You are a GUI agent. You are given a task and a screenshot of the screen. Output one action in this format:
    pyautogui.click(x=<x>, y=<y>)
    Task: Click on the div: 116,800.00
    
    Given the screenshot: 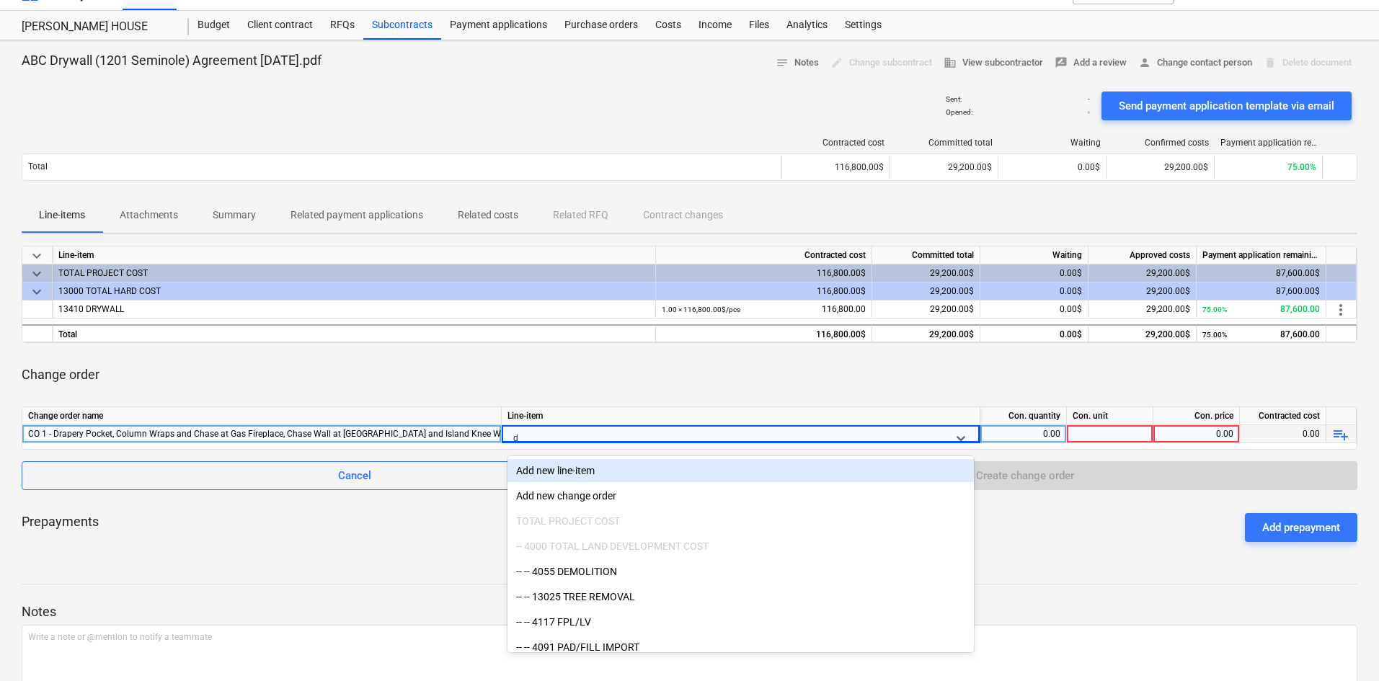 What is the action you would take?
    pyautogui.click(x=764, y=309)
    